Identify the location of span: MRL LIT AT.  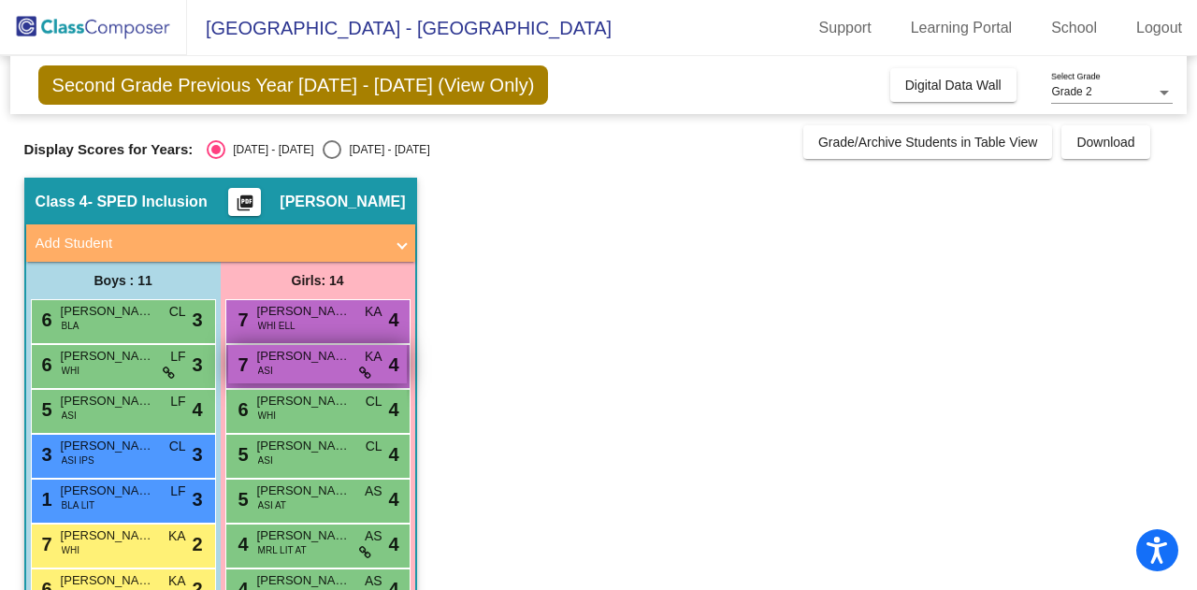
(282, 550).